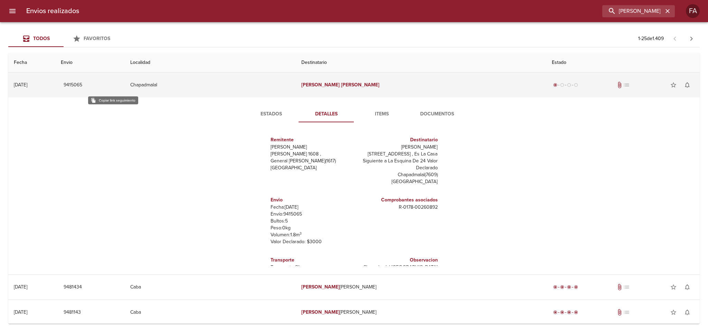  Describe the element at coordinates (41, 38) in the screenshot. I see `span: Todos` at that location.